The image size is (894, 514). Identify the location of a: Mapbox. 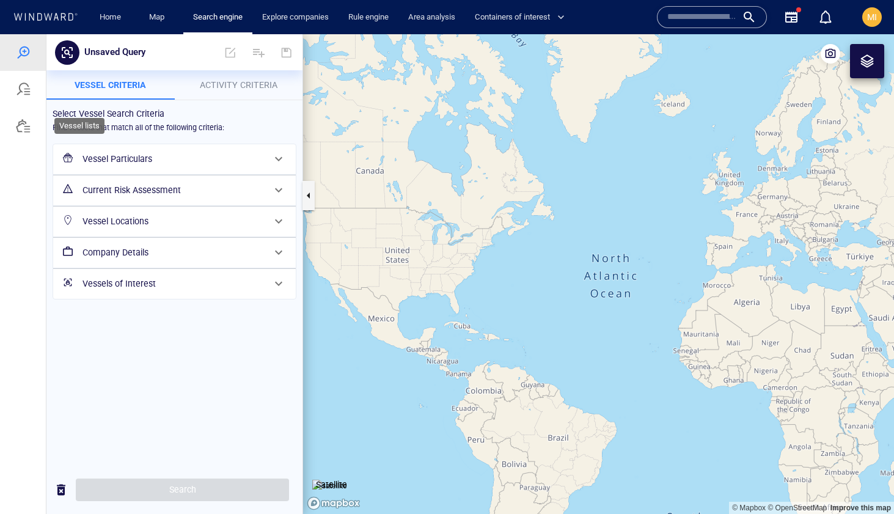
(748, 474).